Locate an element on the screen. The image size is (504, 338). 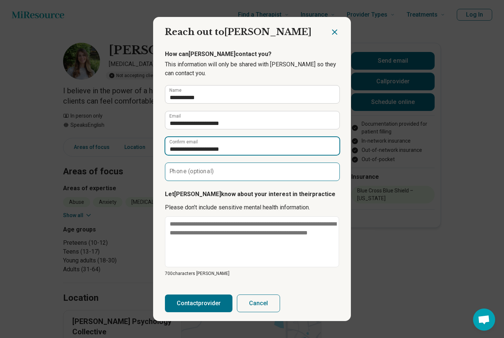
button: Contactprovider is located at coordinates (198, 304).